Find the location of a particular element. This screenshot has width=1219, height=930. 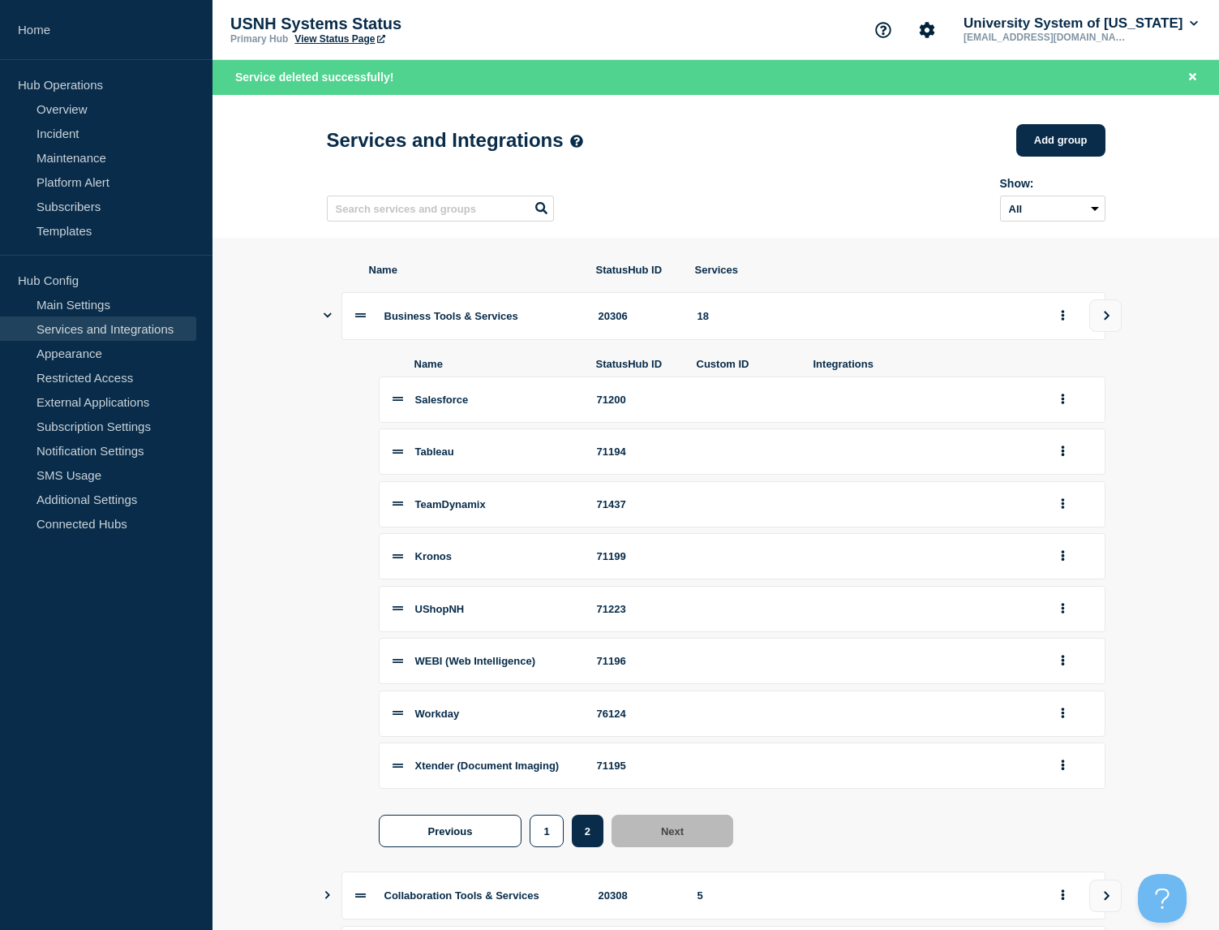

span: Services is located at coordinates (865, 269).